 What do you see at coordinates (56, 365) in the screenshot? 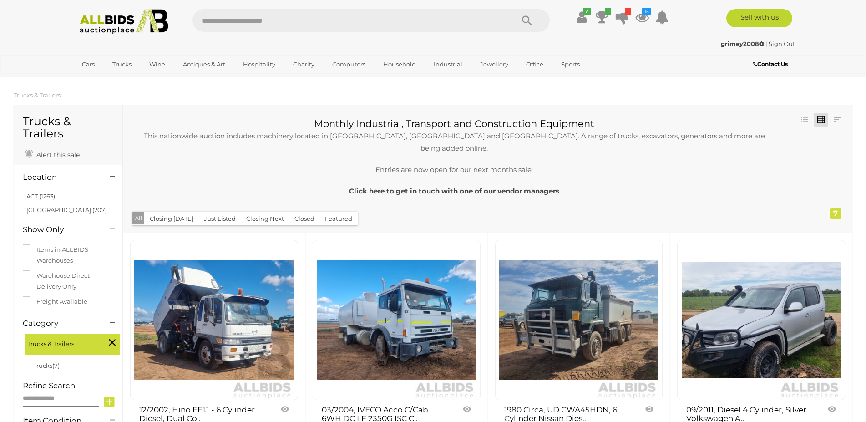
I see `span: (7)` at bounding box center [56, 365].